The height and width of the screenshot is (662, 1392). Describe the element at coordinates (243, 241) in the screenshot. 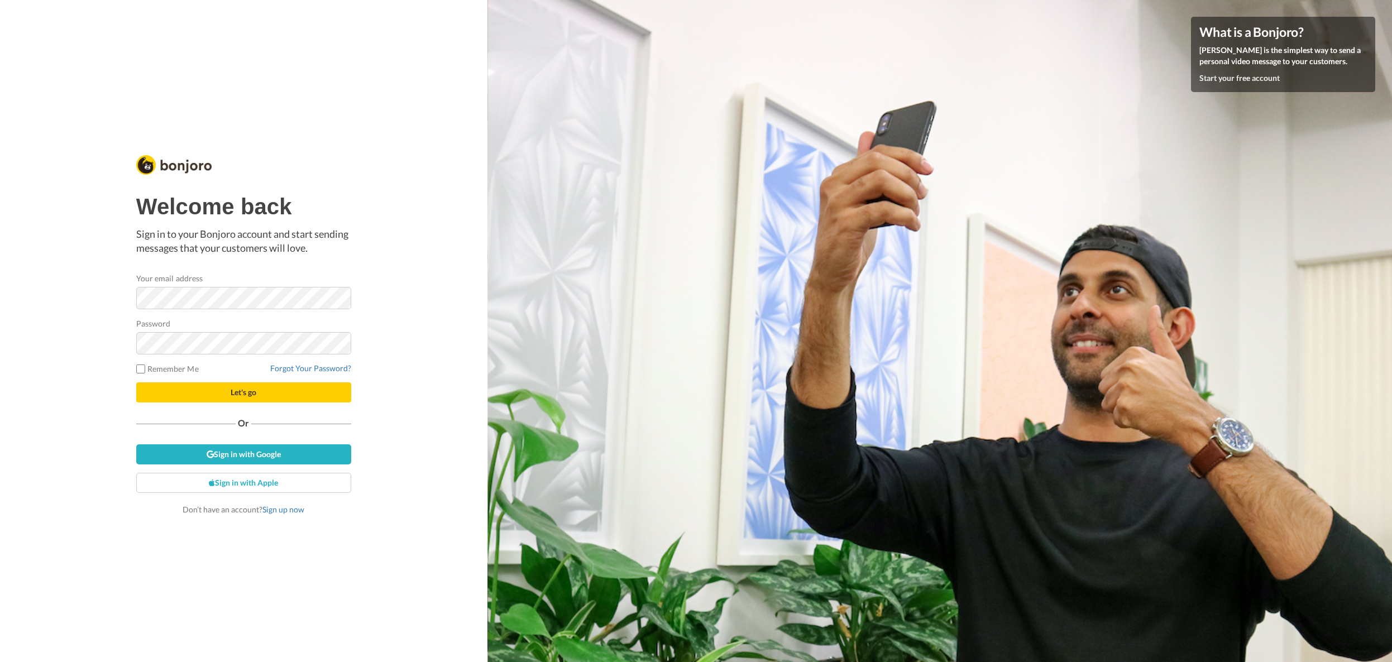

I see `p: Sign in to your Bonjoro account and start sending messages that your customers will love.` at that location.